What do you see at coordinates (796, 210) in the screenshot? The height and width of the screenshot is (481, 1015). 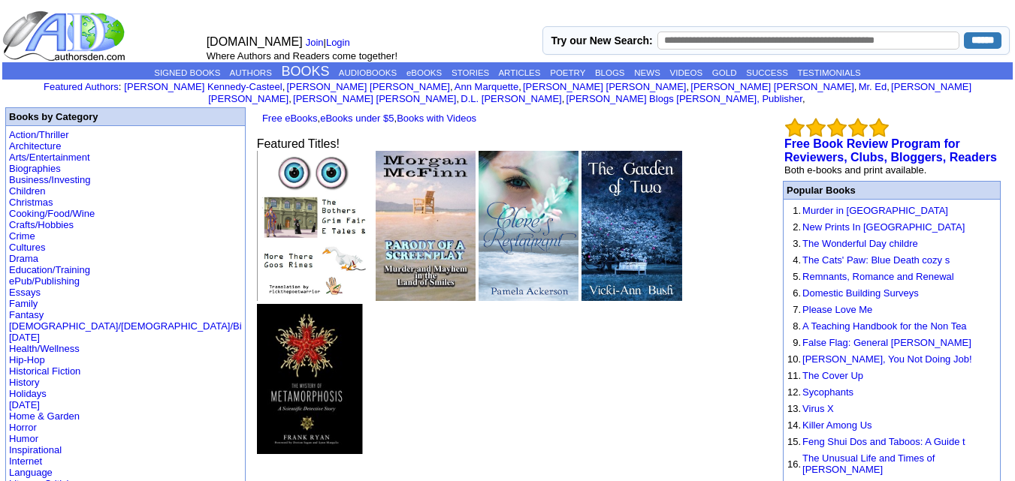 I see `font: 1.` at bounding box center [796, 210].